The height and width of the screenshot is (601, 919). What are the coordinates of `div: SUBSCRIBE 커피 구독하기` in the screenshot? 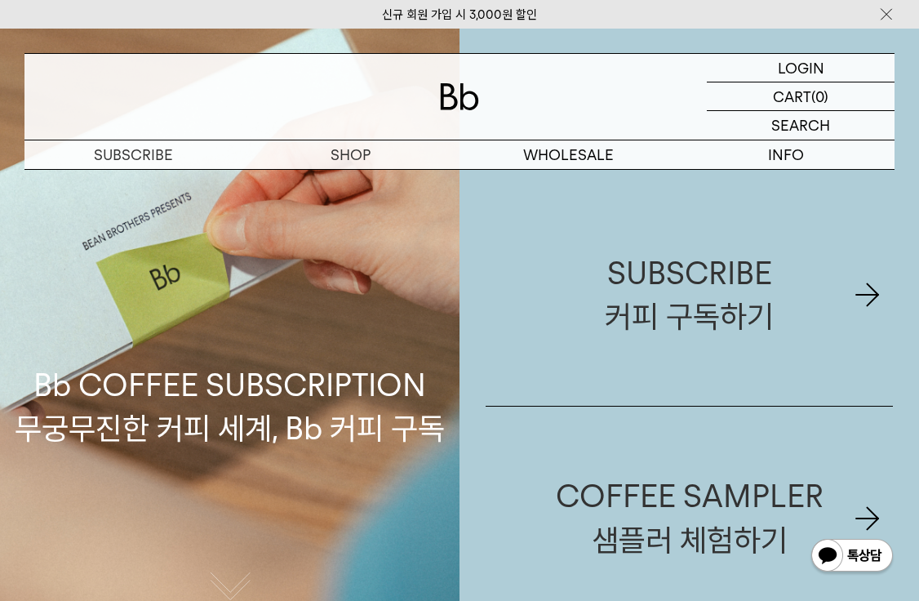 It's located at (689, 295).